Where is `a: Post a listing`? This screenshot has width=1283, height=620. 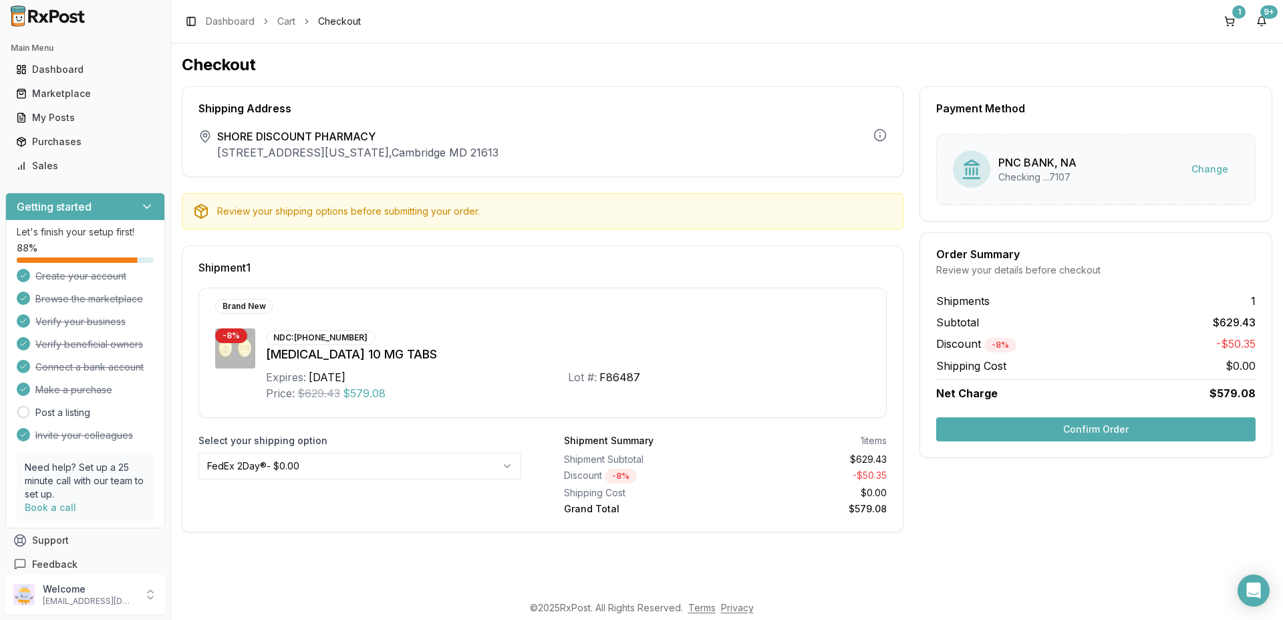 a: Post a listing is located at coordinates (63, 412).